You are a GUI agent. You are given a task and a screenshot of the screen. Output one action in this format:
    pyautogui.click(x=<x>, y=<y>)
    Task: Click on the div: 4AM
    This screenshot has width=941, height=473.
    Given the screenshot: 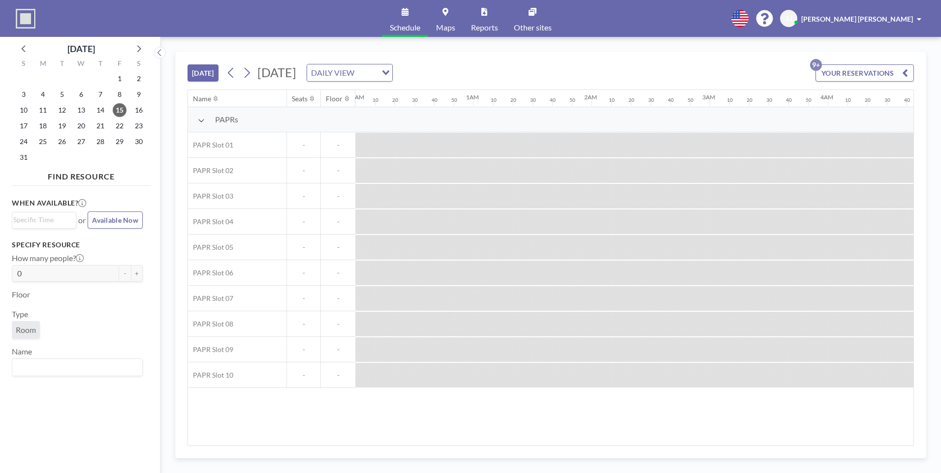 What is the action you would take?
    pyautogui.click(x=827, y=97)
    